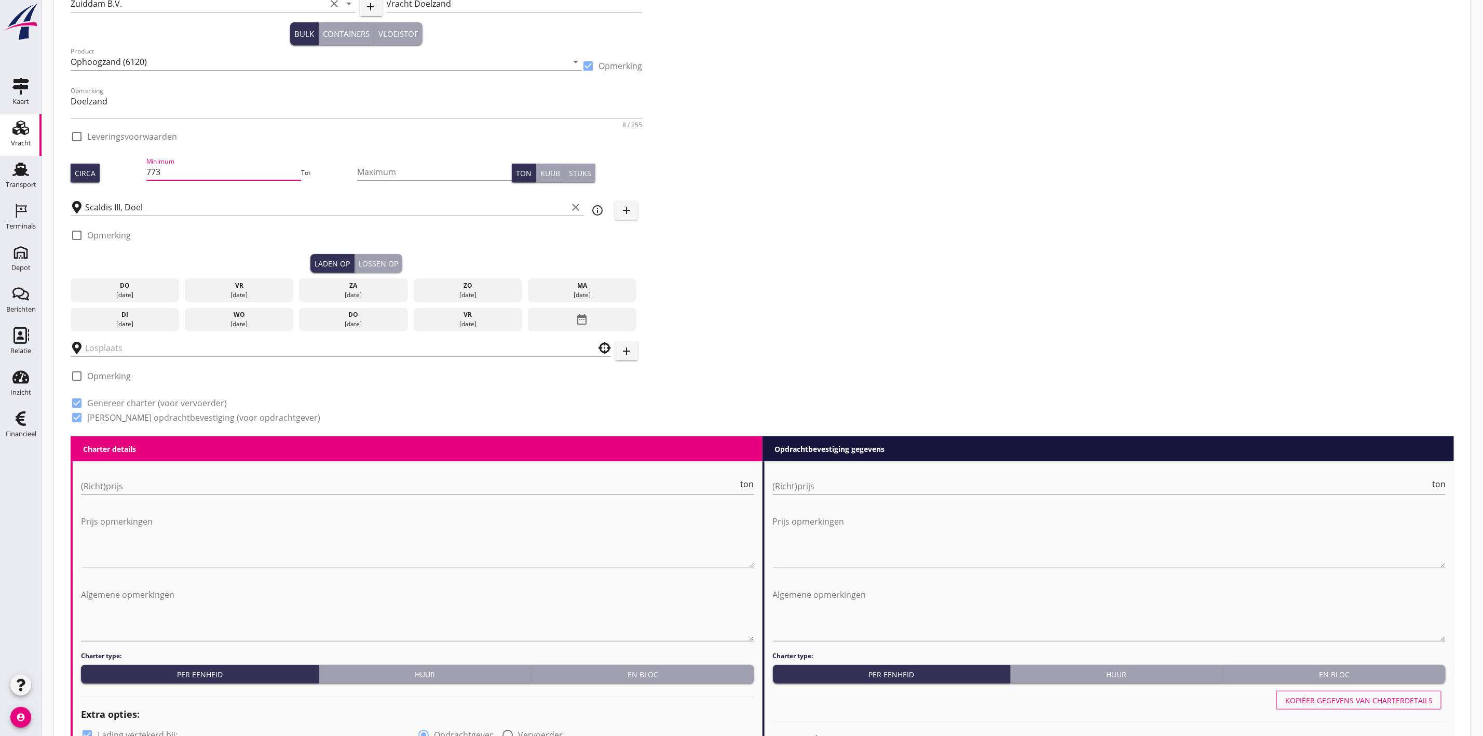 This screenshot has height=736, width=1483. Describe the element at coordinates (21, 101) in the screenshot. I see `div: Kaart` at that location.